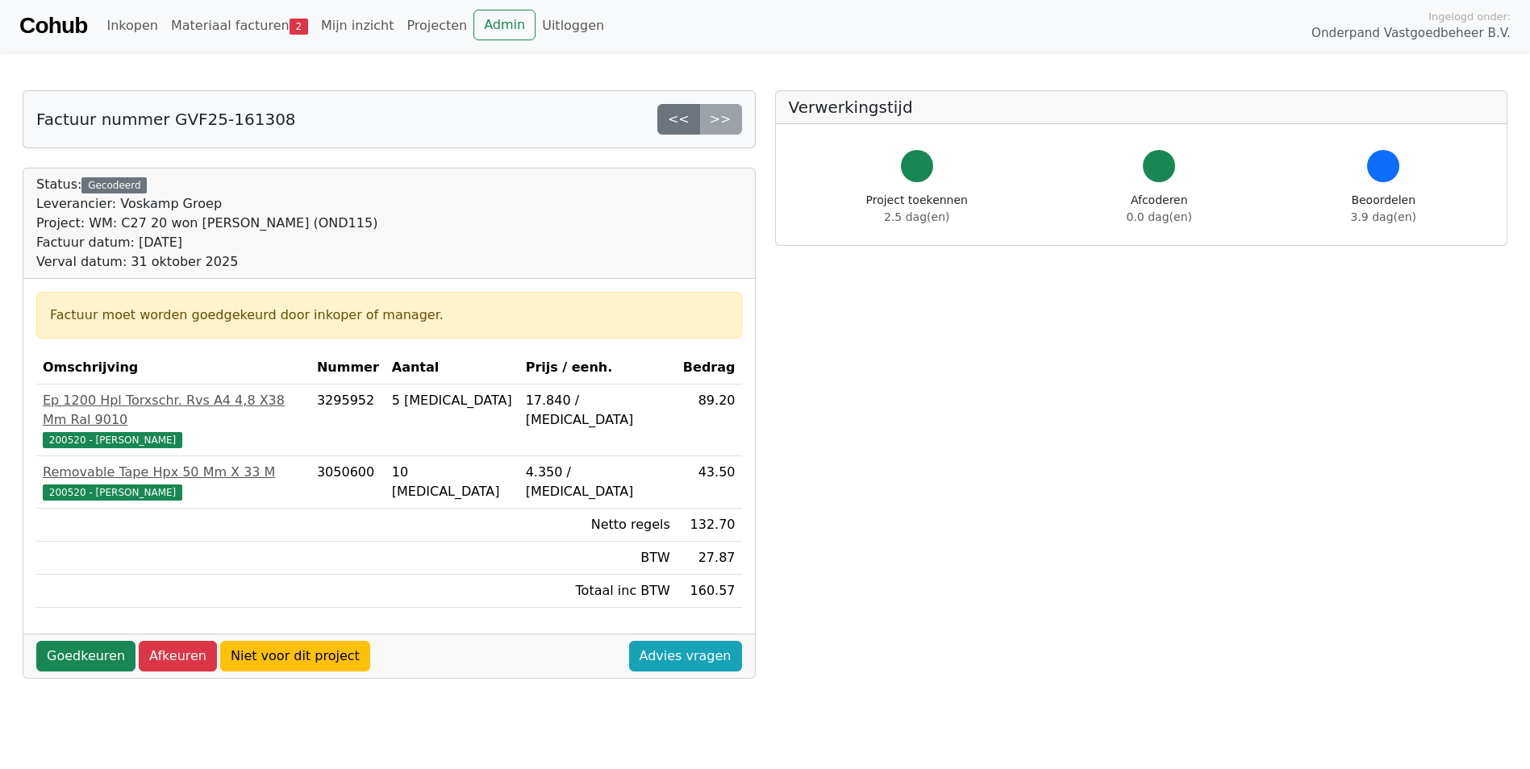  Describe the element at coordinates (348, 482) in the screenshot. I see `td: 3050600` at that location.